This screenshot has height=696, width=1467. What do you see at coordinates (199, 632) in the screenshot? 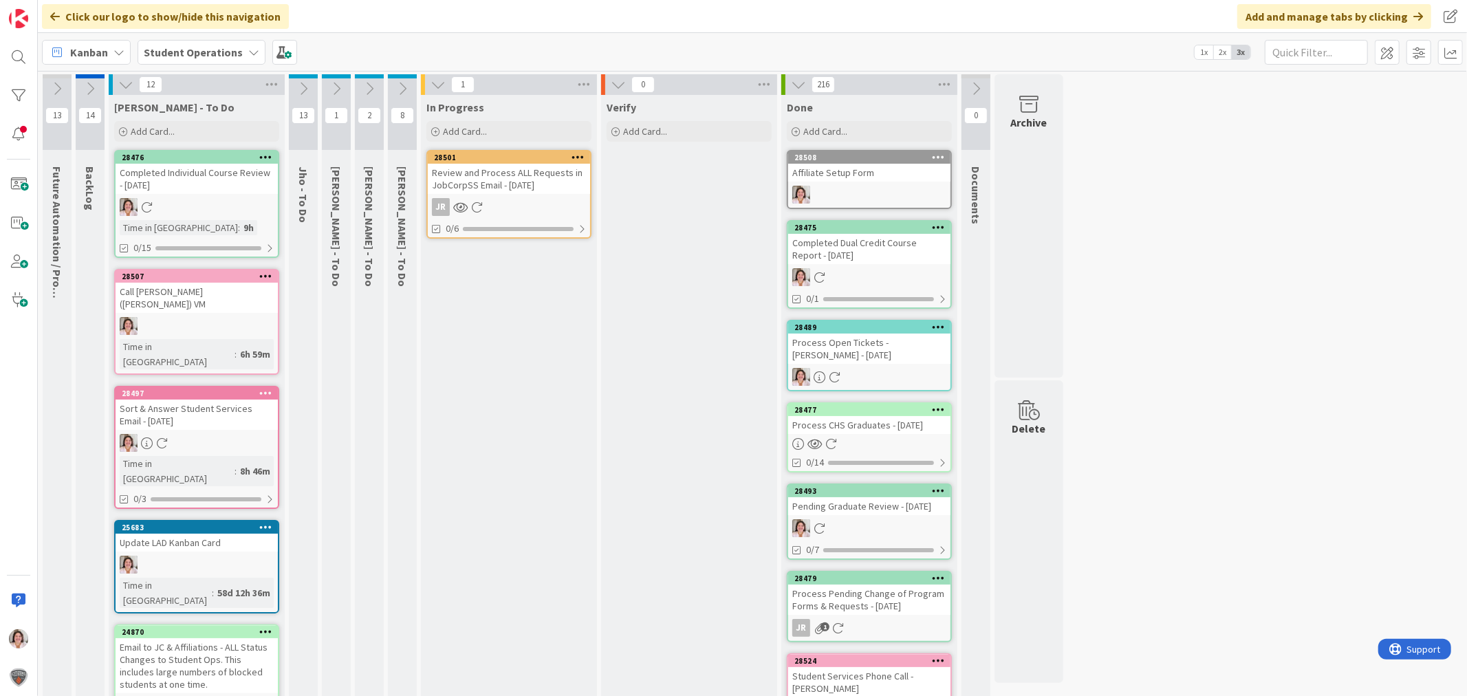
I see `div: 24870` at bounding box center [199, 632].